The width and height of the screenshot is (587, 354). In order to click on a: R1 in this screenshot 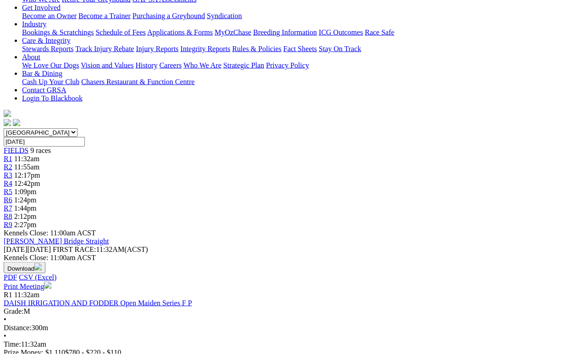, I will do `click(8, 159)`.